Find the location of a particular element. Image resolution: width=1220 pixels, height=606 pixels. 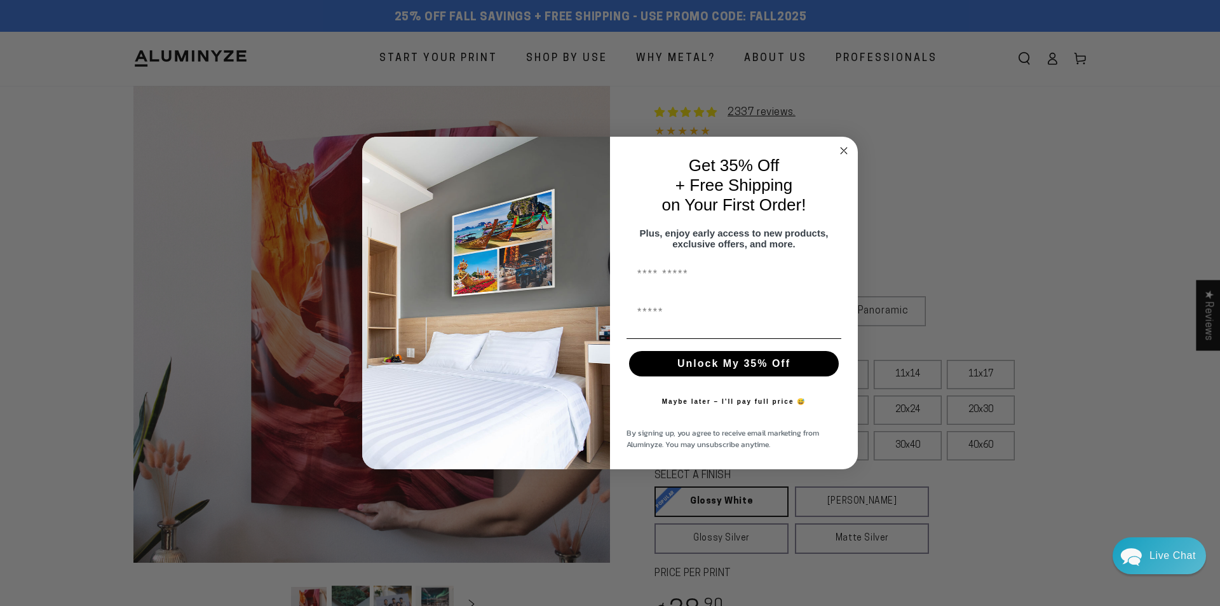

span: on Your First Order! is located at coordinates (734, 205).